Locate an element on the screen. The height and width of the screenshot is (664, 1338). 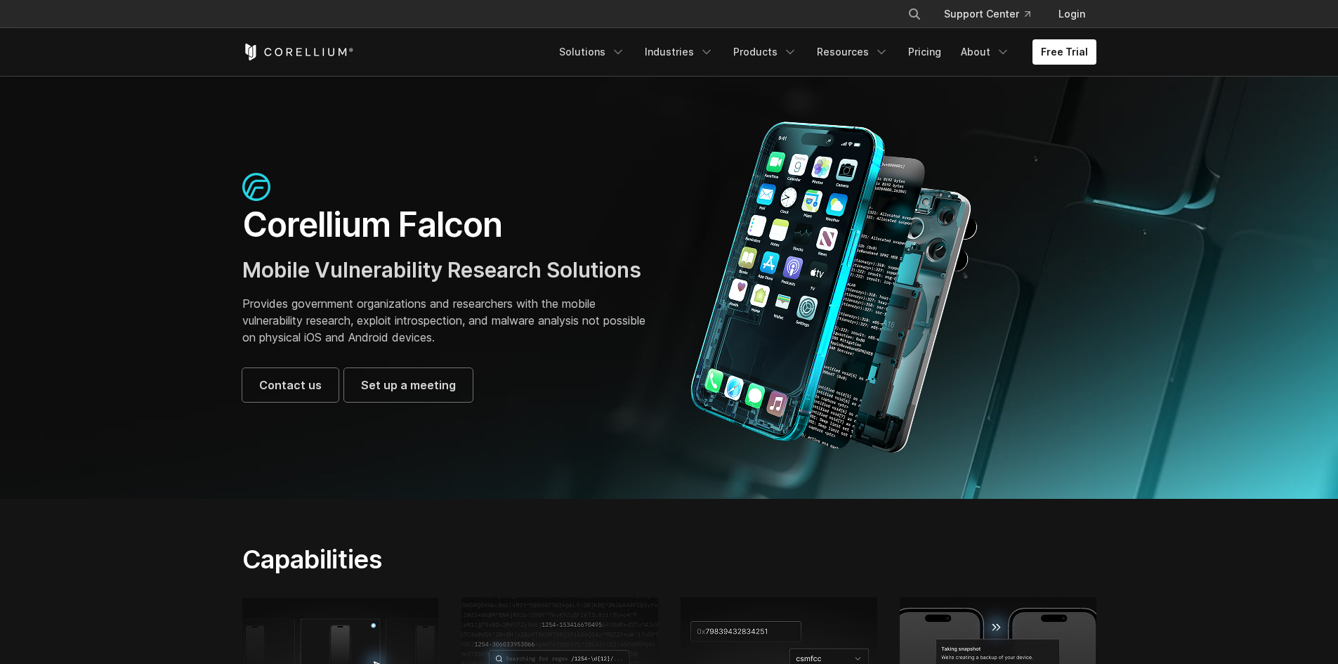
span: Set up a meeting is located at coordinates (408, 385).